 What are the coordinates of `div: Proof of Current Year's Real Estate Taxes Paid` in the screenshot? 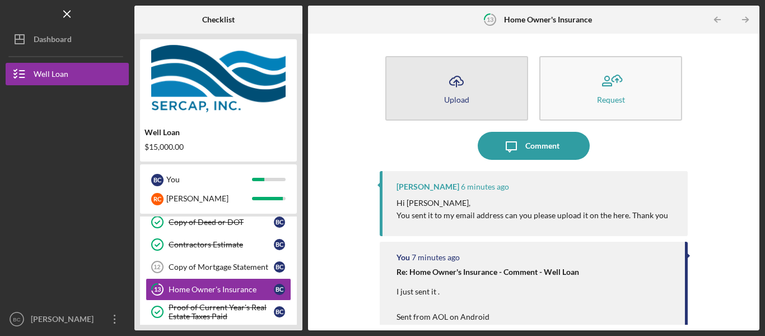 It's located at (221, 312).